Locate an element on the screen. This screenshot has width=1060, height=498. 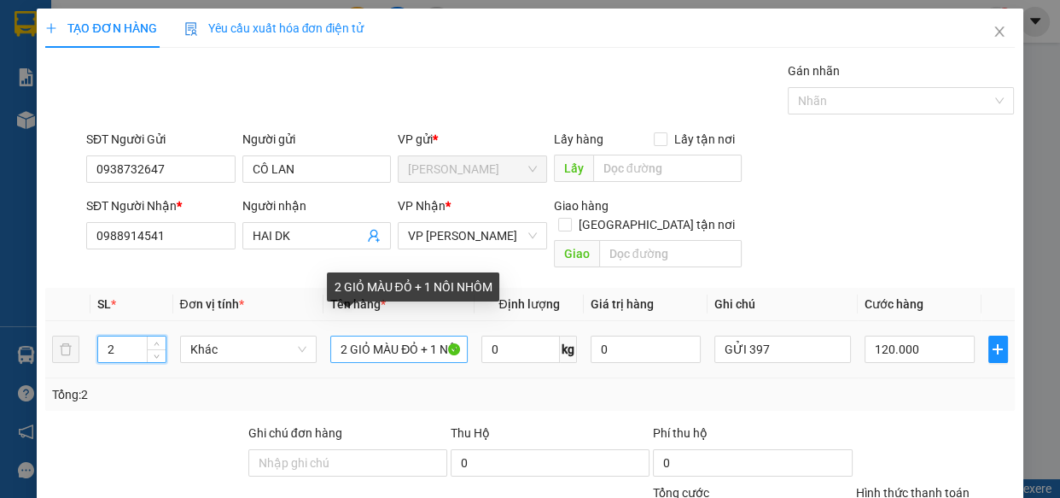
span: Định lượng is located at coordinates (528, 304).